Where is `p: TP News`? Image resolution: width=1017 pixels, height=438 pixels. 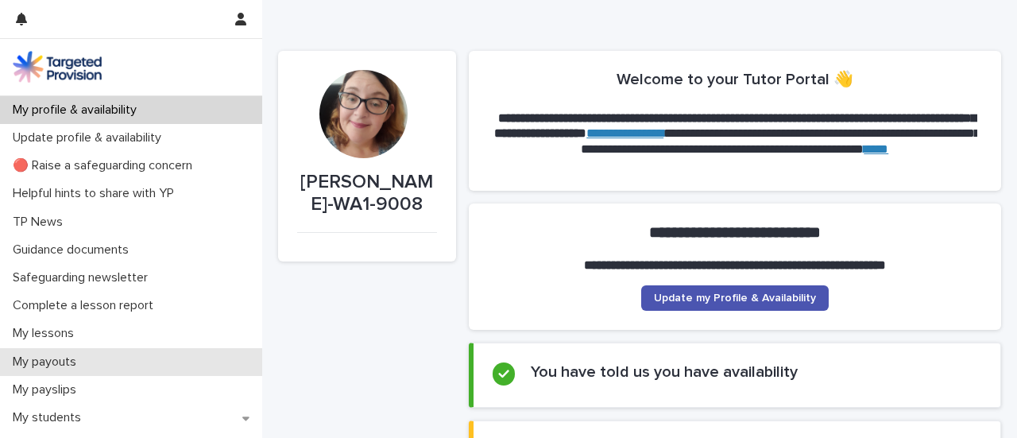 p: TP News is located at coordinates (41, 222).